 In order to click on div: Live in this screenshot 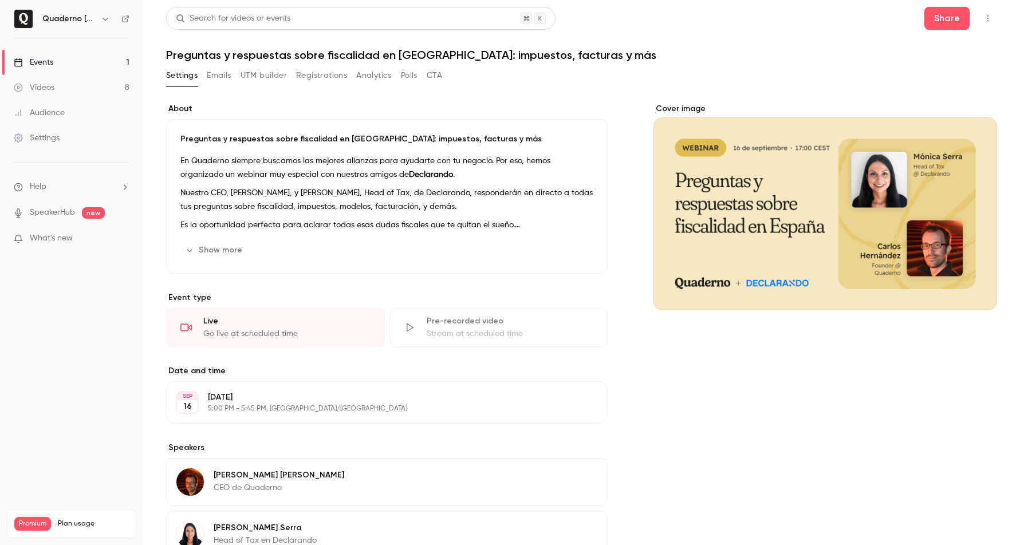, I will do `click(287, 321)`.